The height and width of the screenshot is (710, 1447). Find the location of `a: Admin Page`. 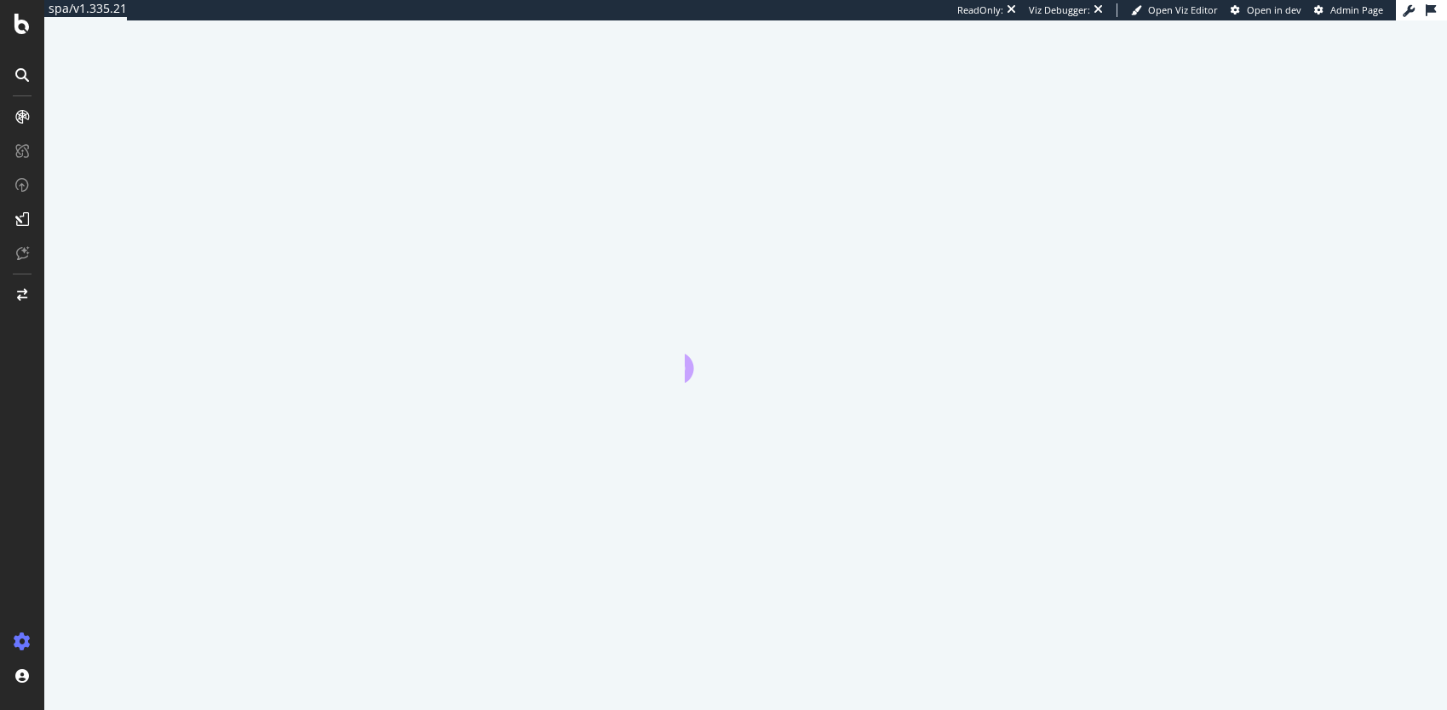

a: Admin Page is located at coordinates (1349, 10).